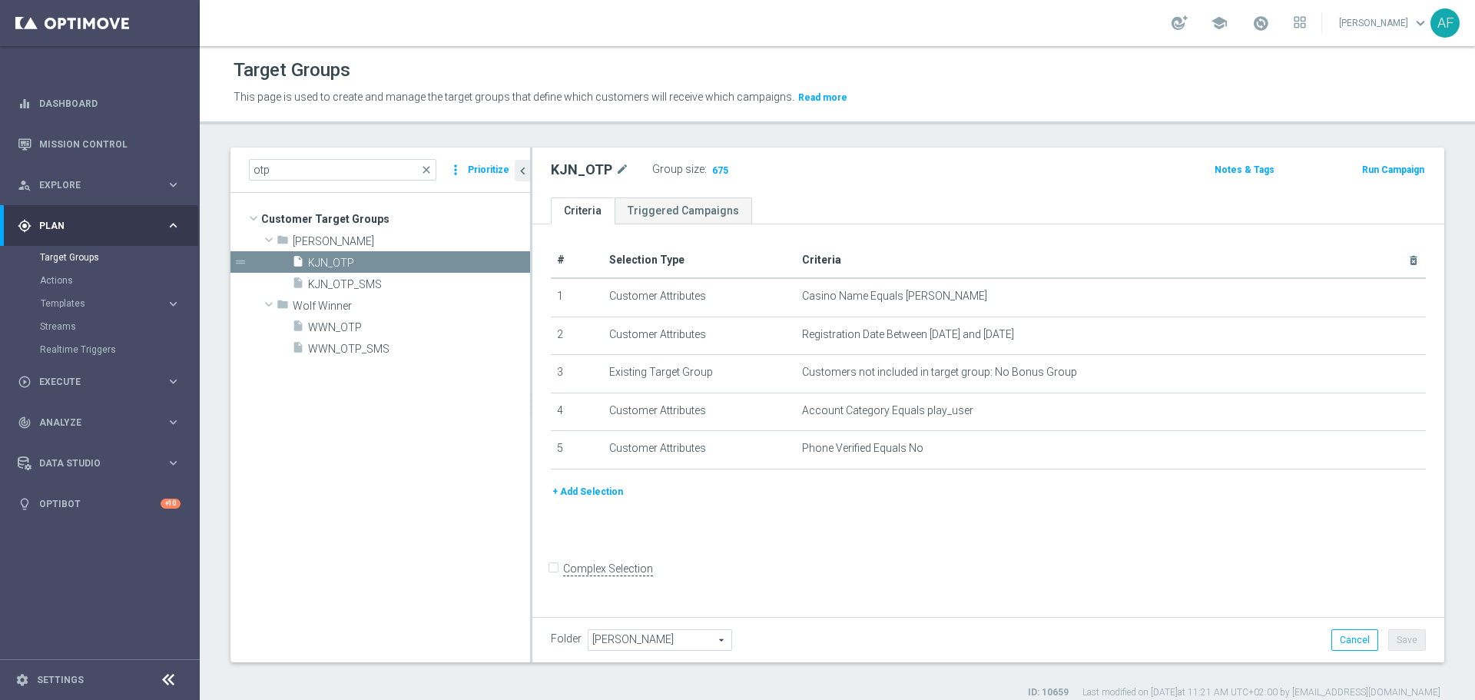 The width and height of the screenshot is (1475, 700). I want to click on a: Settings, so click(60, 680).